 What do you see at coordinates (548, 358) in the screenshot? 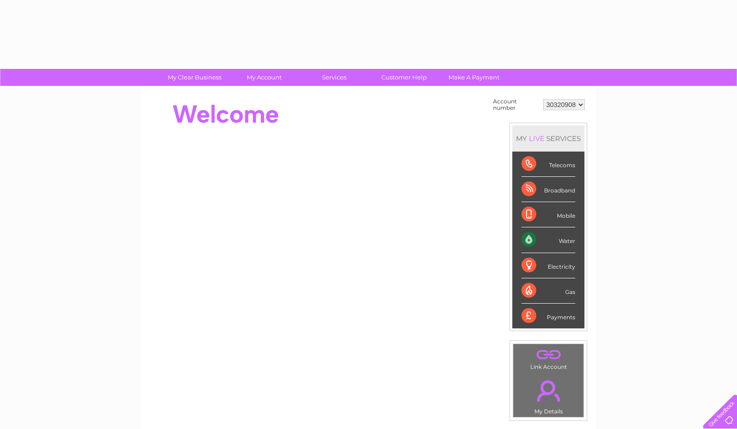
I see `td: Link Account` at bounding box center [548, 358].